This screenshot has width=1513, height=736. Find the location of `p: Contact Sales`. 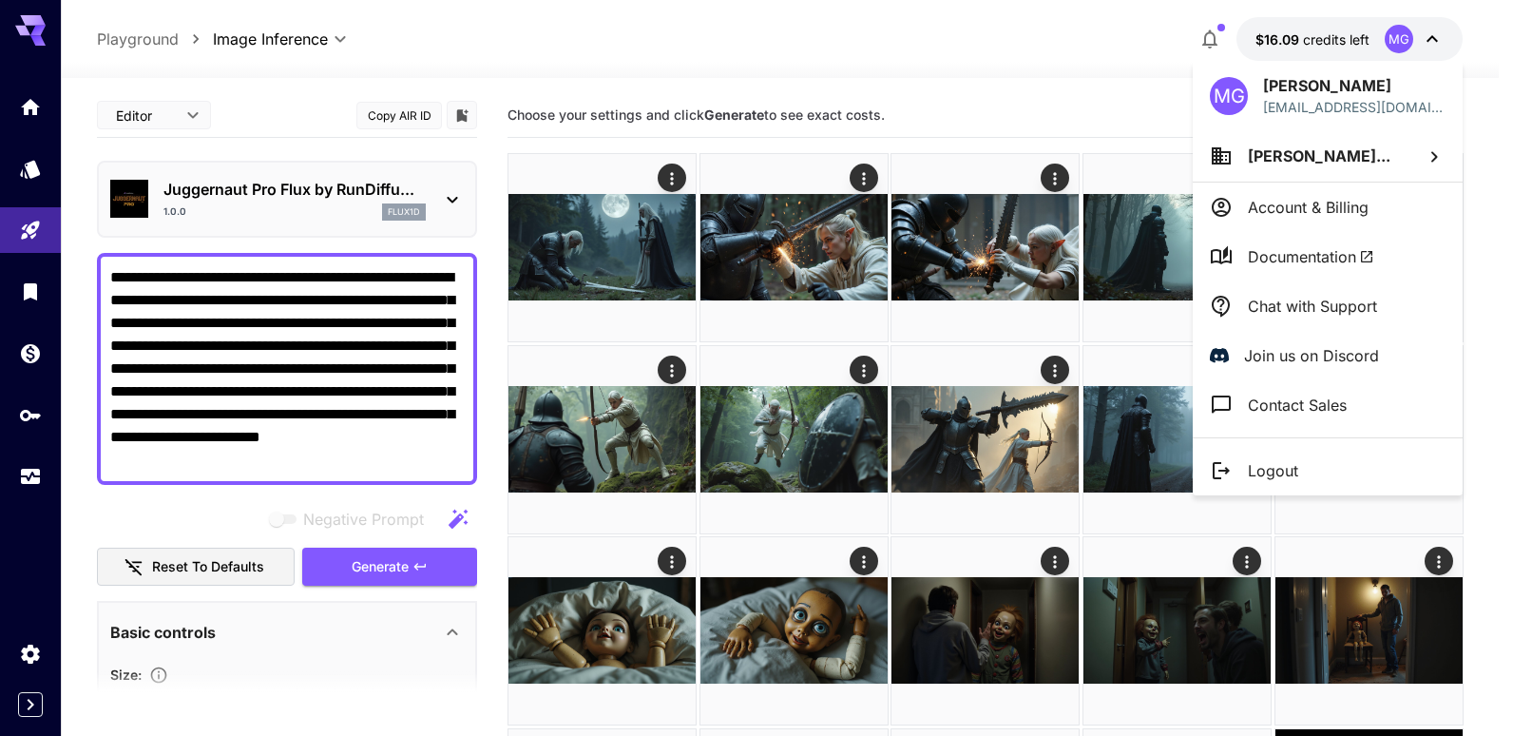

p: Contact Sales is located at coordinates (1297, 405).